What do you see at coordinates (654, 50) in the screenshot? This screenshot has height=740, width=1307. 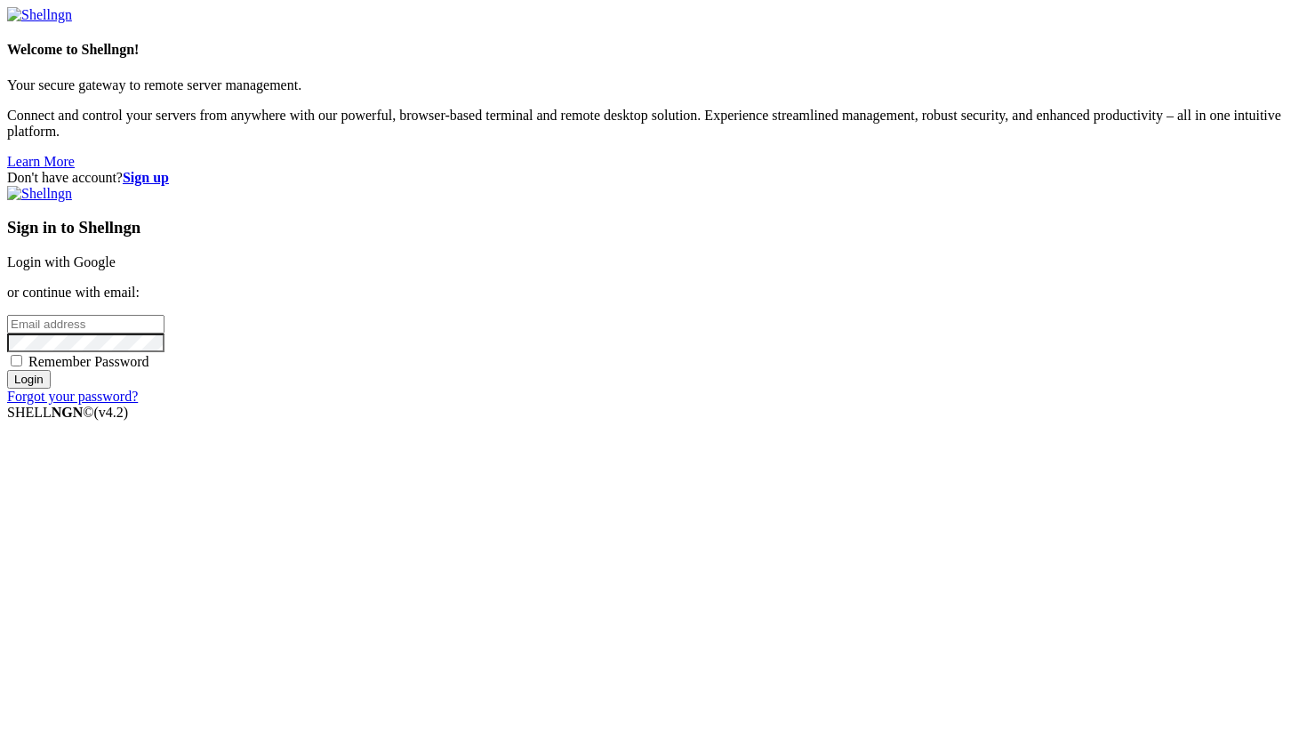 I see `h4: Welcome to Shellngn!` at bounding box center [654, 50].